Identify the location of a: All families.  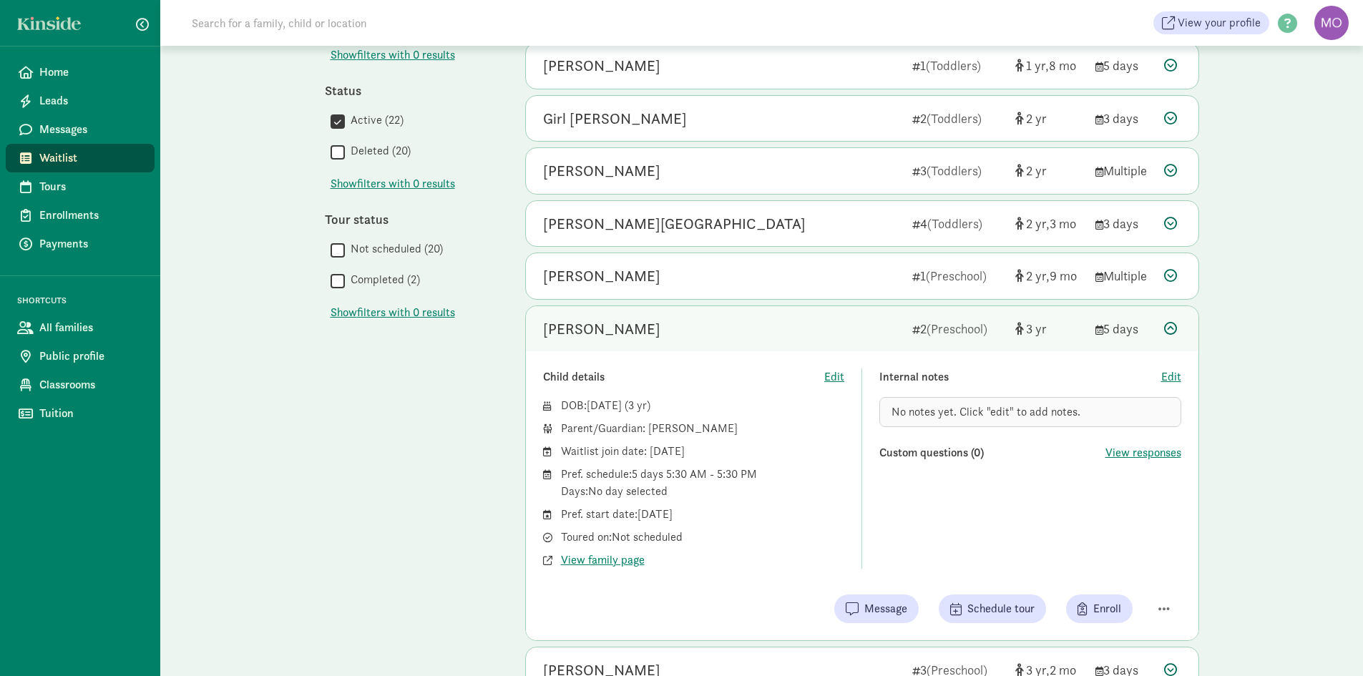
(80, 328).